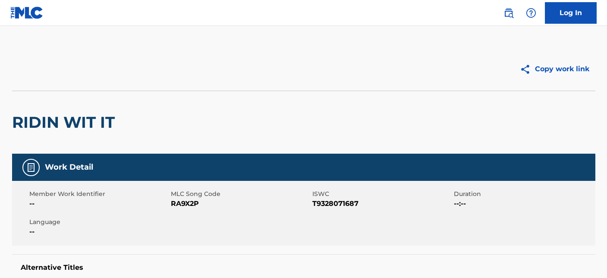 Image resolution: width=607 pixels, height=278 pixels. Describe the element at coordinates (27, 13) in the screenshot. I see `img: MLC Logo` at that location.